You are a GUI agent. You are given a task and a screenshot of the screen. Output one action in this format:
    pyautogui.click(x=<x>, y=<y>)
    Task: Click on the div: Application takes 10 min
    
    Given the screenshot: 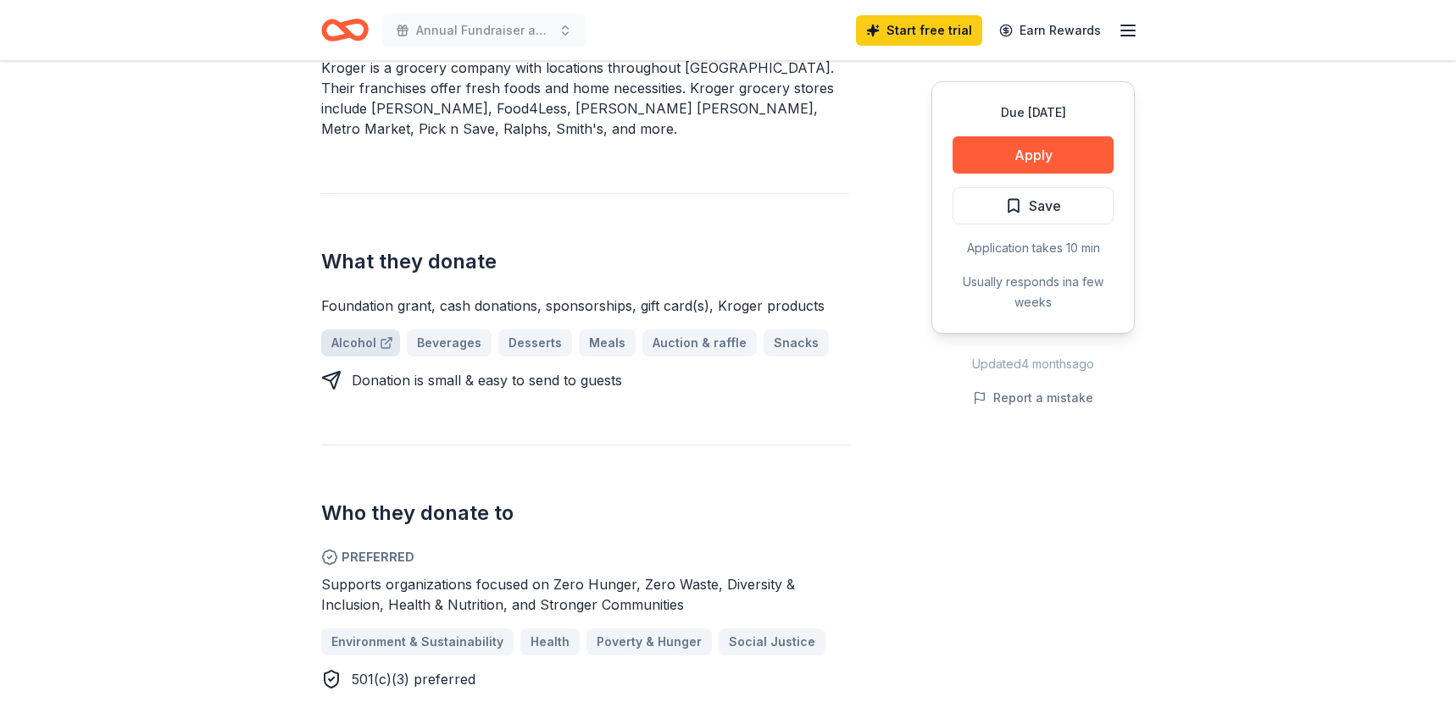 What is the action you would take?
    pyautogui.click(x=1033, y=248)
    